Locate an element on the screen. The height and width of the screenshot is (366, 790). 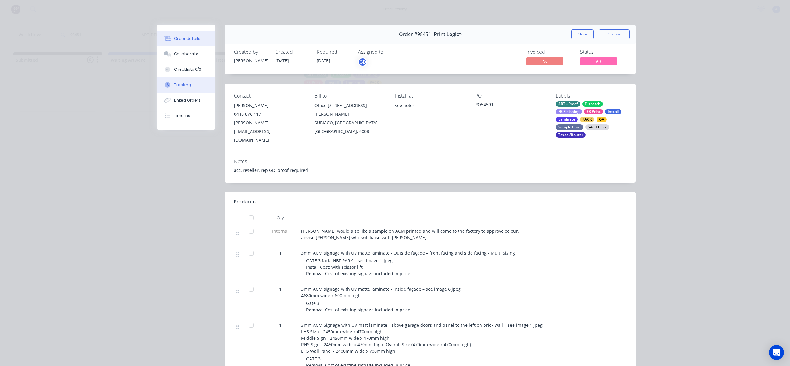
span: Internal is located at coordinates (280, 231).